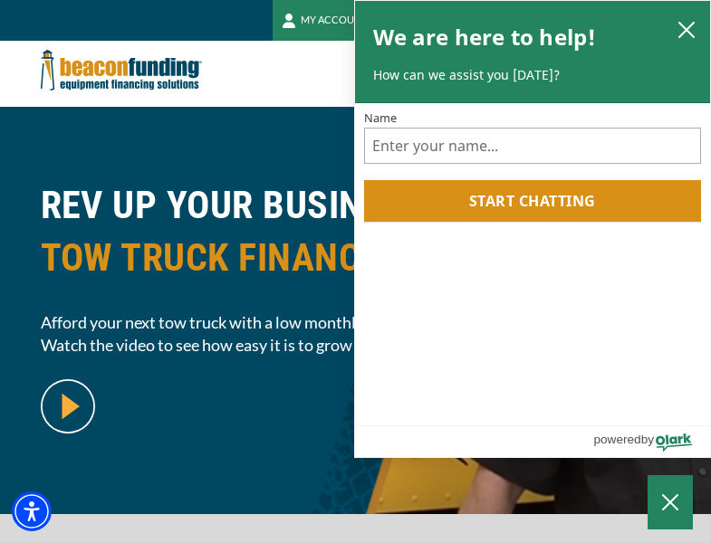 Image resolution: width=711 pixels, height=543 pixels. Describe the element at coordinates (68, 407) in the screenshot. I see `img: video modal pop-up play button` at that location.